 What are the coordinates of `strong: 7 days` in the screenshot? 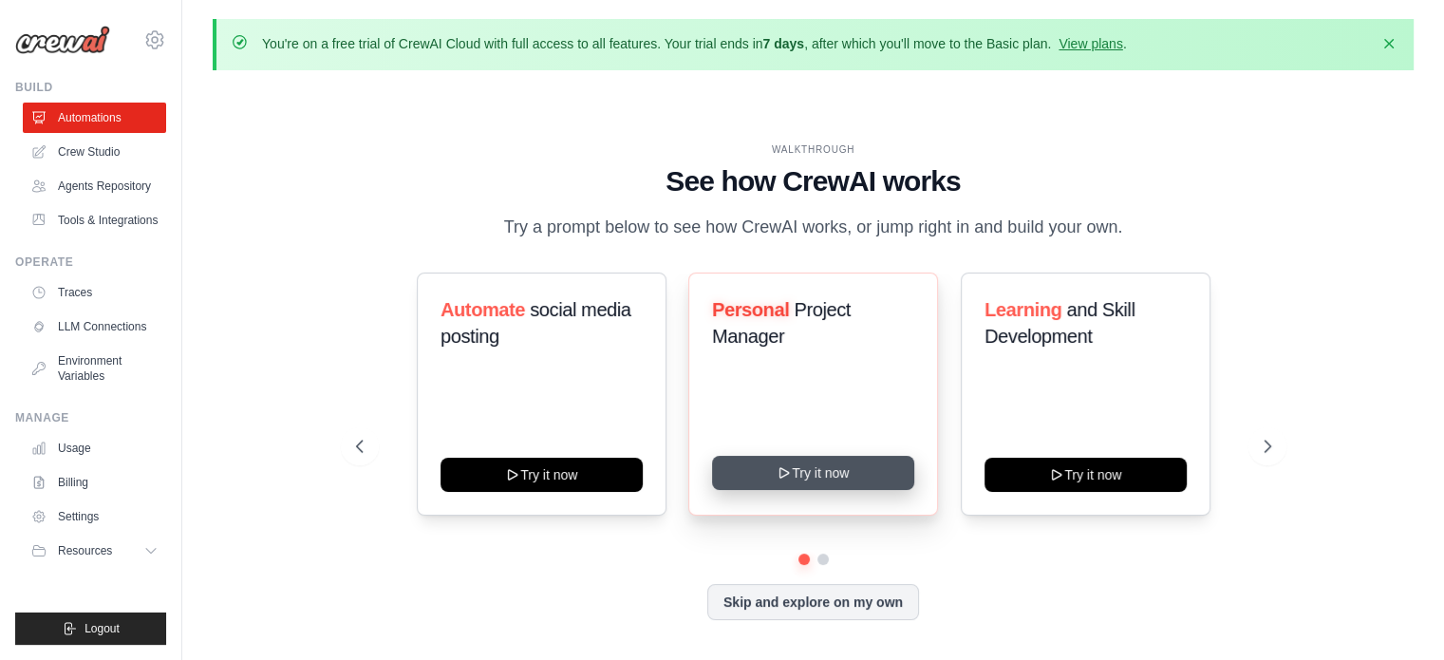 It's located at (783, 44).